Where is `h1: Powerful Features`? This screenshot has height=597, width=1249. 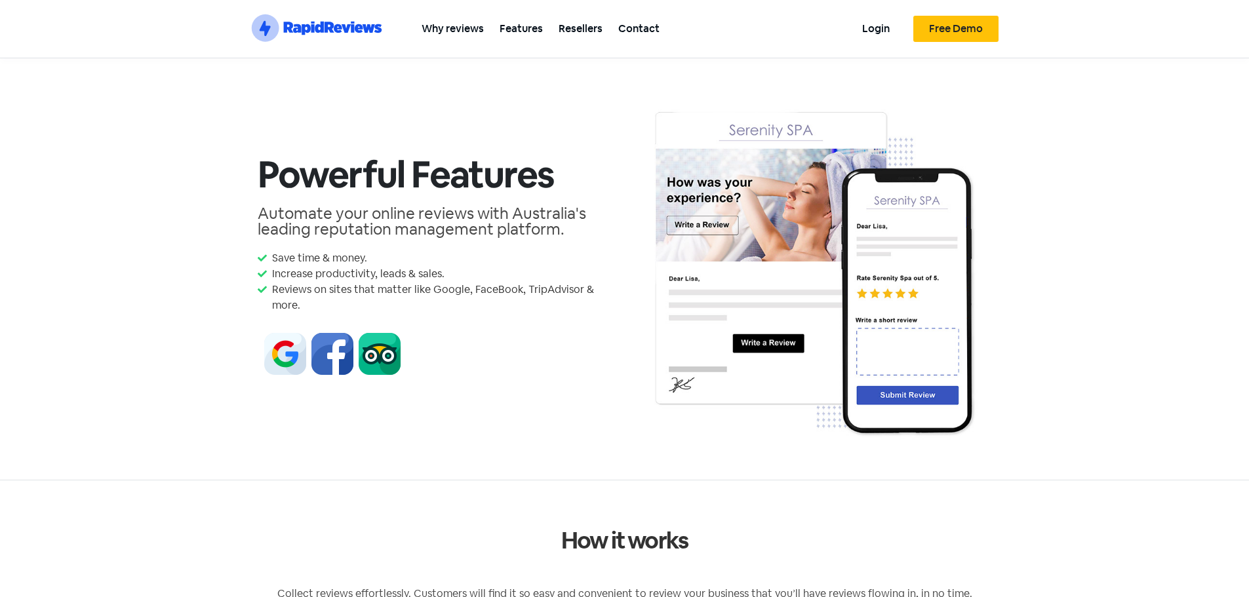
h1: Powerful Features is located at coordinates (438, 174).